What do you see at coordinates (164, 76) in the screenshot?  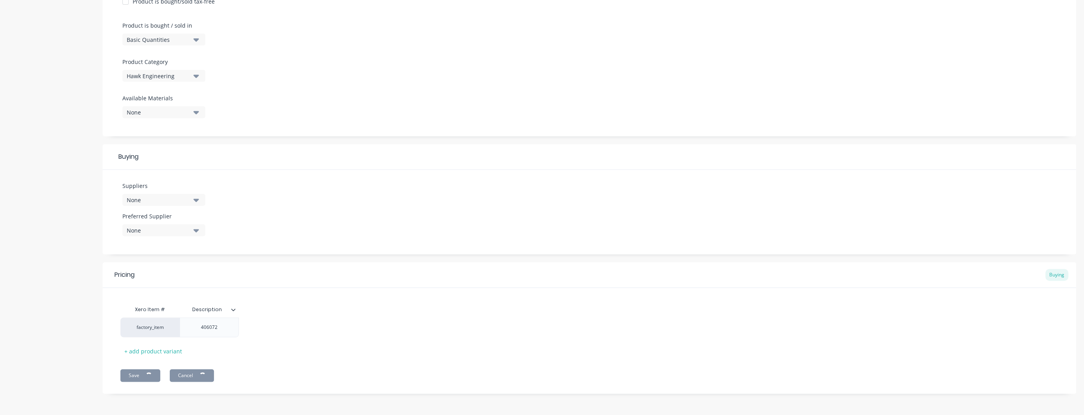 I see `button: Hawk Engineering` at bounding box center [164, 76].